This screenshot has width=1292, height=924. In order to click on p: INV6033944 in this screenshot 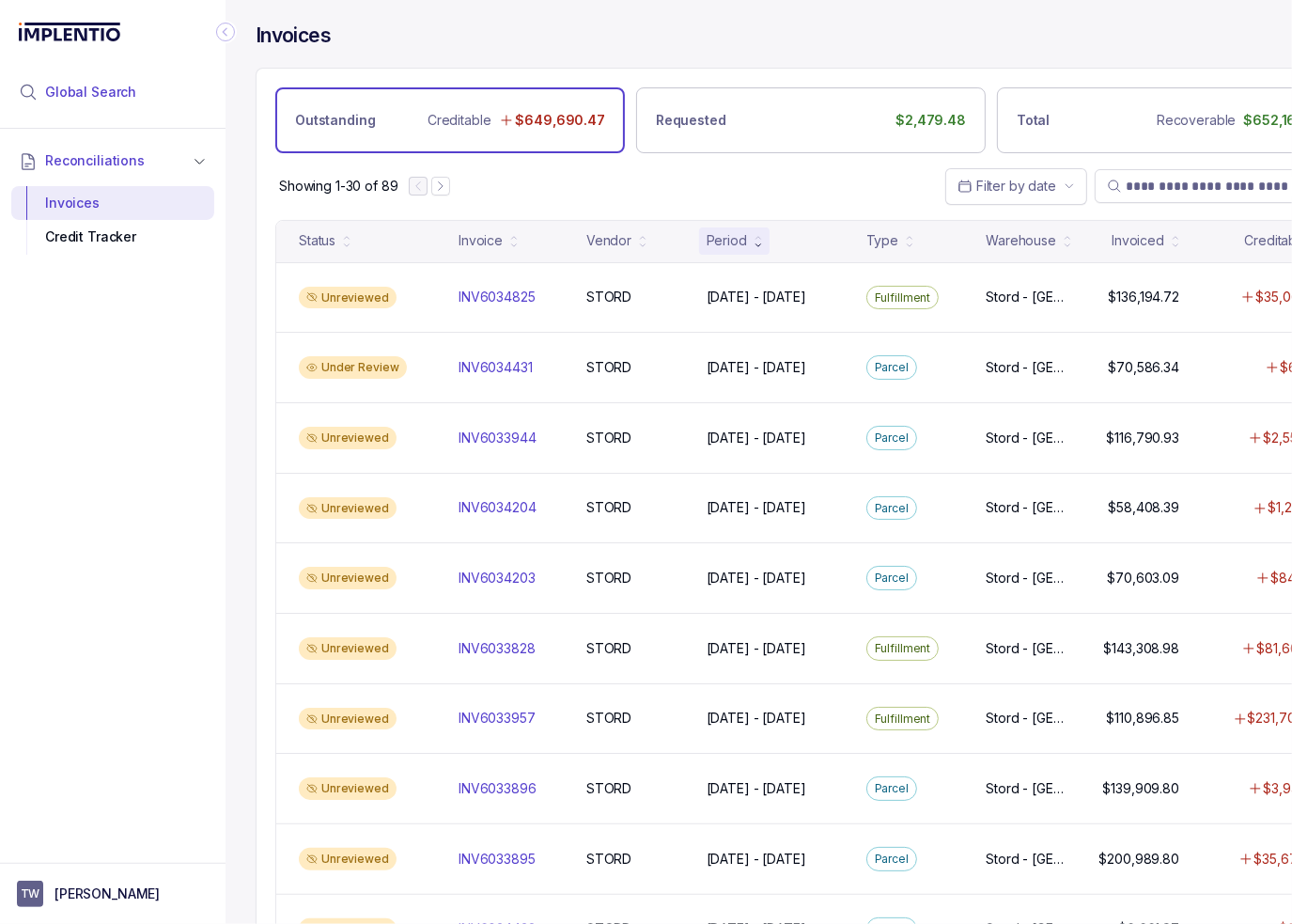, I will do `click(498, 438)`.